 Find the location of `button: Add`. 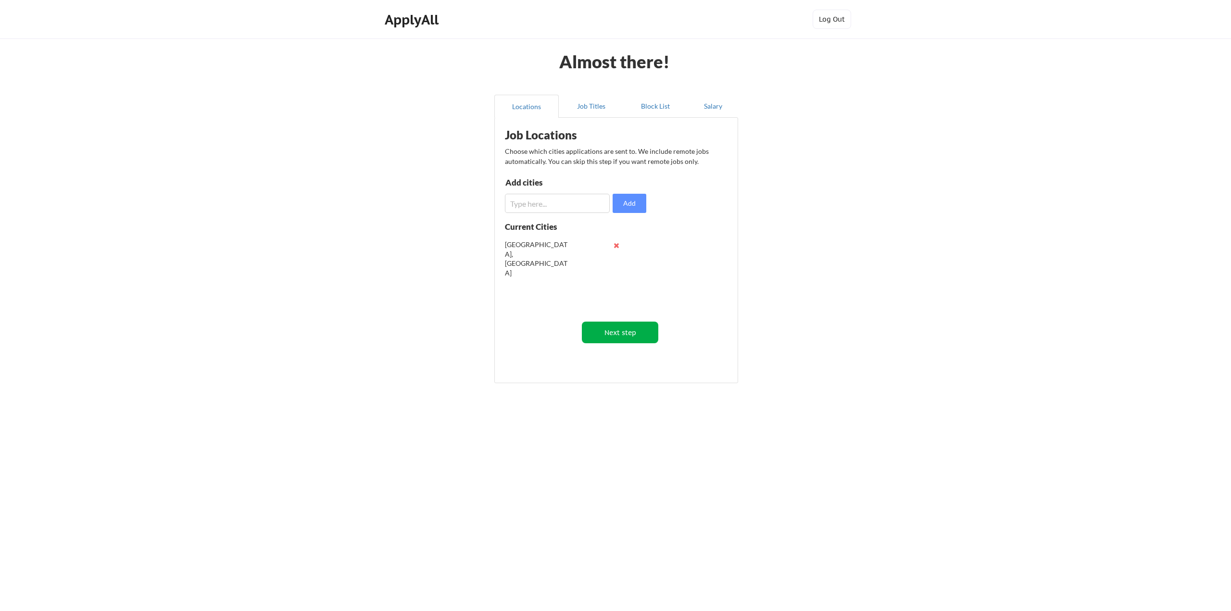

button: Add is located at coordinates (630, 203).